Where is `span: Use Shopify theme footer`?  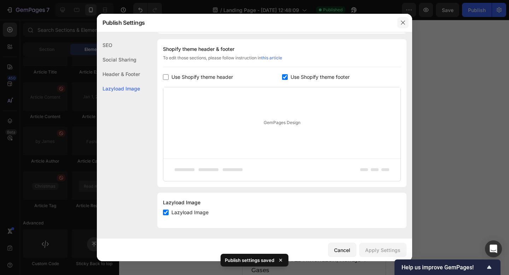
span: Use Shopify theme footer is located at coordinates (320, 77).